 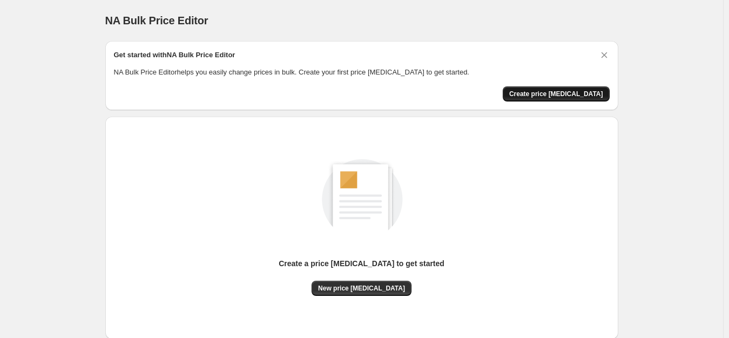 I want to click on h2: Get started with NA Bulk Price Editor, so click(x=174, y=55).